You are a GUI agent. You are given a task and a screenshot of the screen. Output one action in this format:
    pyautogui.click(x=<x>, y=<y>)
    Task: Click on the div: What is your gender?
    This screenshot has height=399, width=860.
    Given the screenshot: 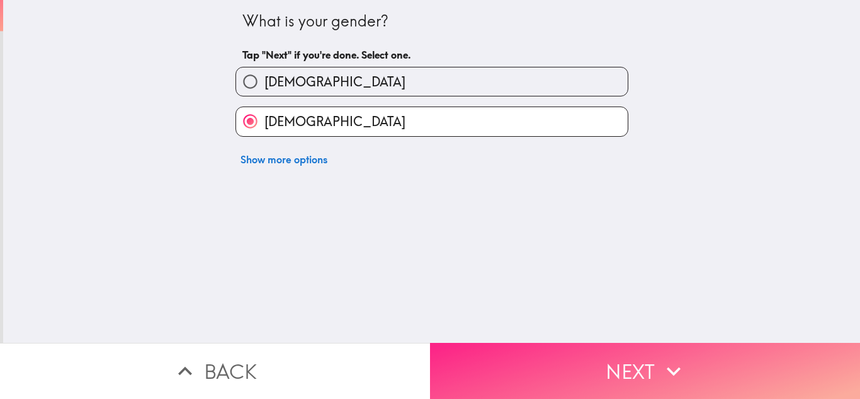 What is the action you would take?
    pyautogui.click(x=432, y=21)
    